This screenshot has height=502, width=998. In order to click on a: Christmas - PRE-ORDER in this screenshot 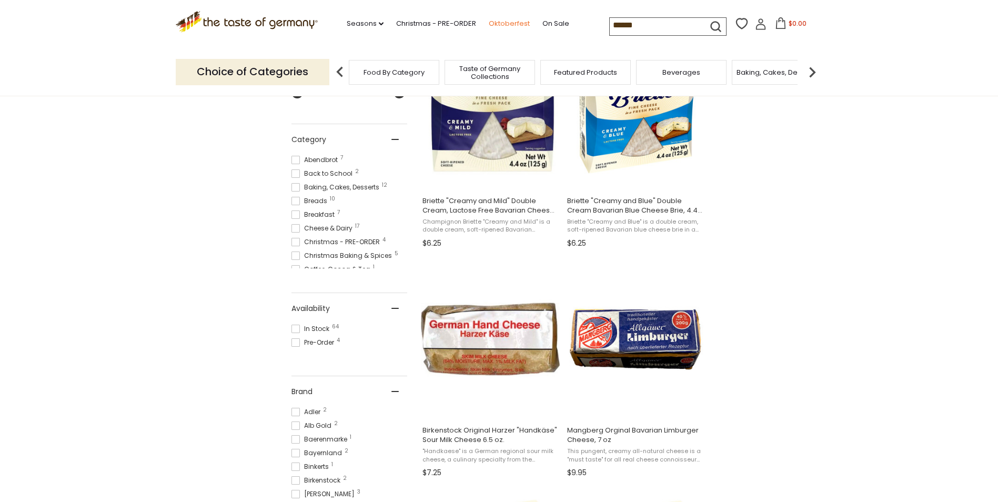, I will do `click(436, 24)`.